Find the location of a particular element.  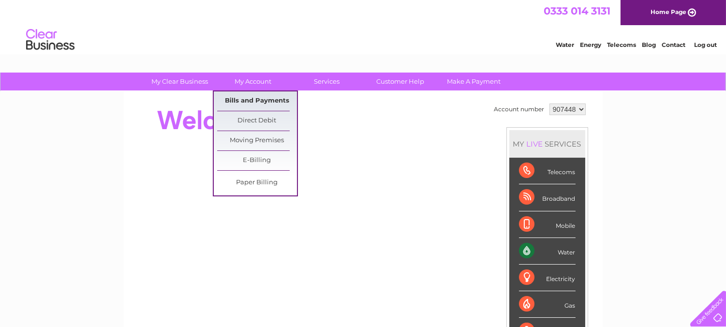

a: Moving Premises is located at coordinates (257, 141).